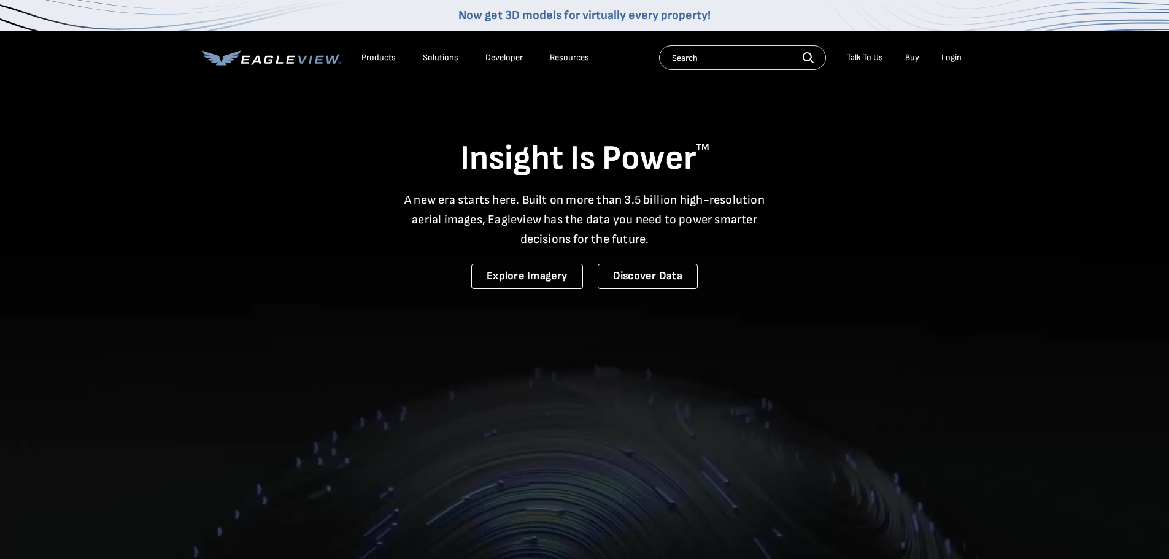  What do you see at coordinates (585, 159) in the screenshot?
I see `h1: Insight Is Power` at bounding box center [585, 159].